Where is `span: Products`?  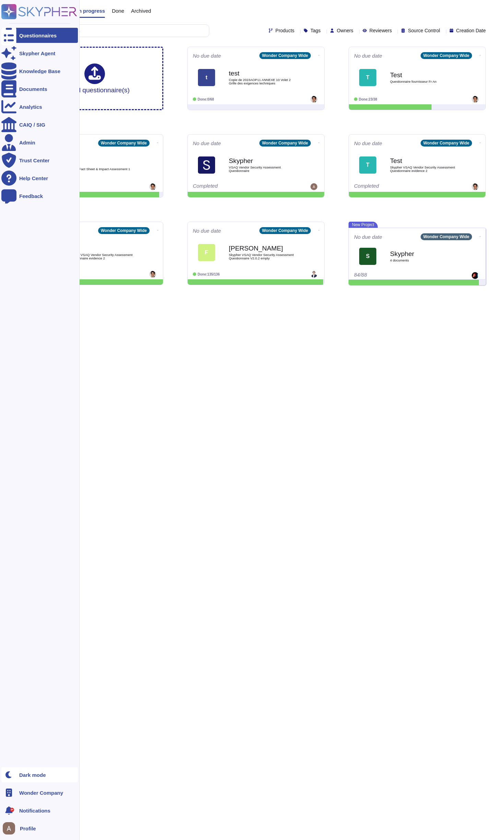 span: Products is located at coordinates (285, 31).